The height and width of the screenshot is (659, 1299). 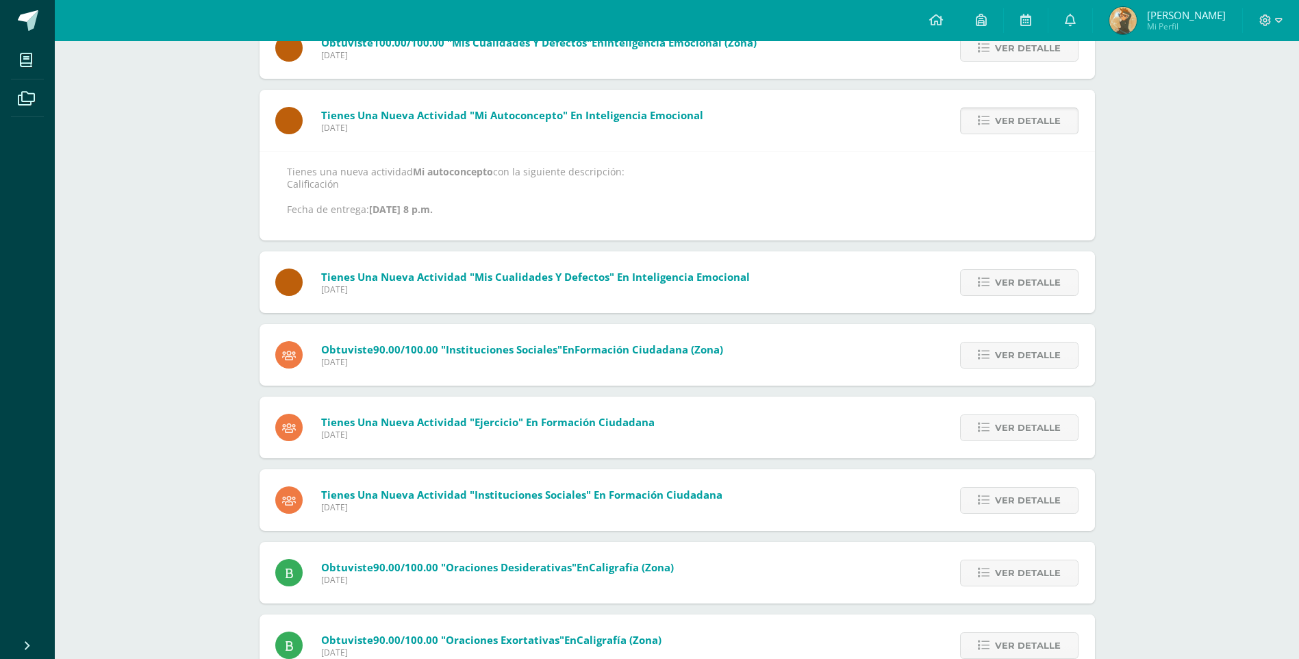 I want to click on strong: Mi autoconcepto, so click(x=453, y=171).